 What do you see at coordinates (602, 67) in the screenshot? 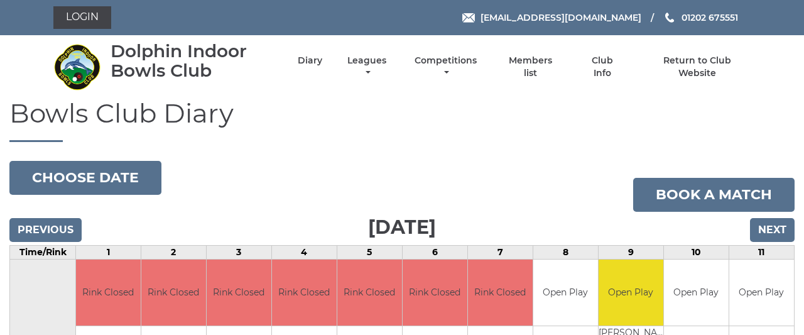
I see `a: Club Info` at bounding box center [602, 67].